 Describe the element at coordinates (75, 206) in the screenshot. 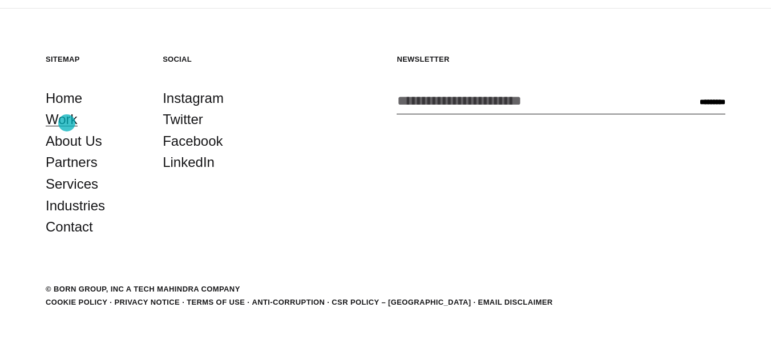

I see `a: Industries` at that location.